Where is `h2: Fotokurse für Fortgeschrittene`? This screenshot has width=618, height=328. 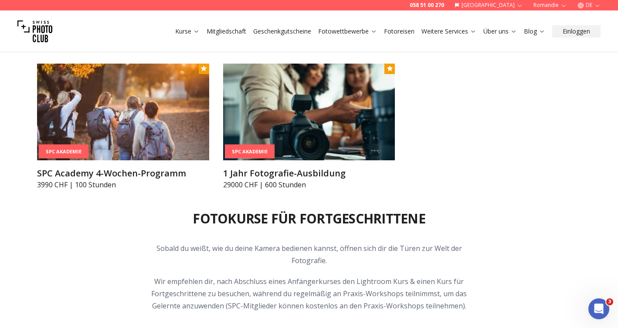 h2: Fotokurse für Fortgeschrittene is located at coordinates (309, 219).